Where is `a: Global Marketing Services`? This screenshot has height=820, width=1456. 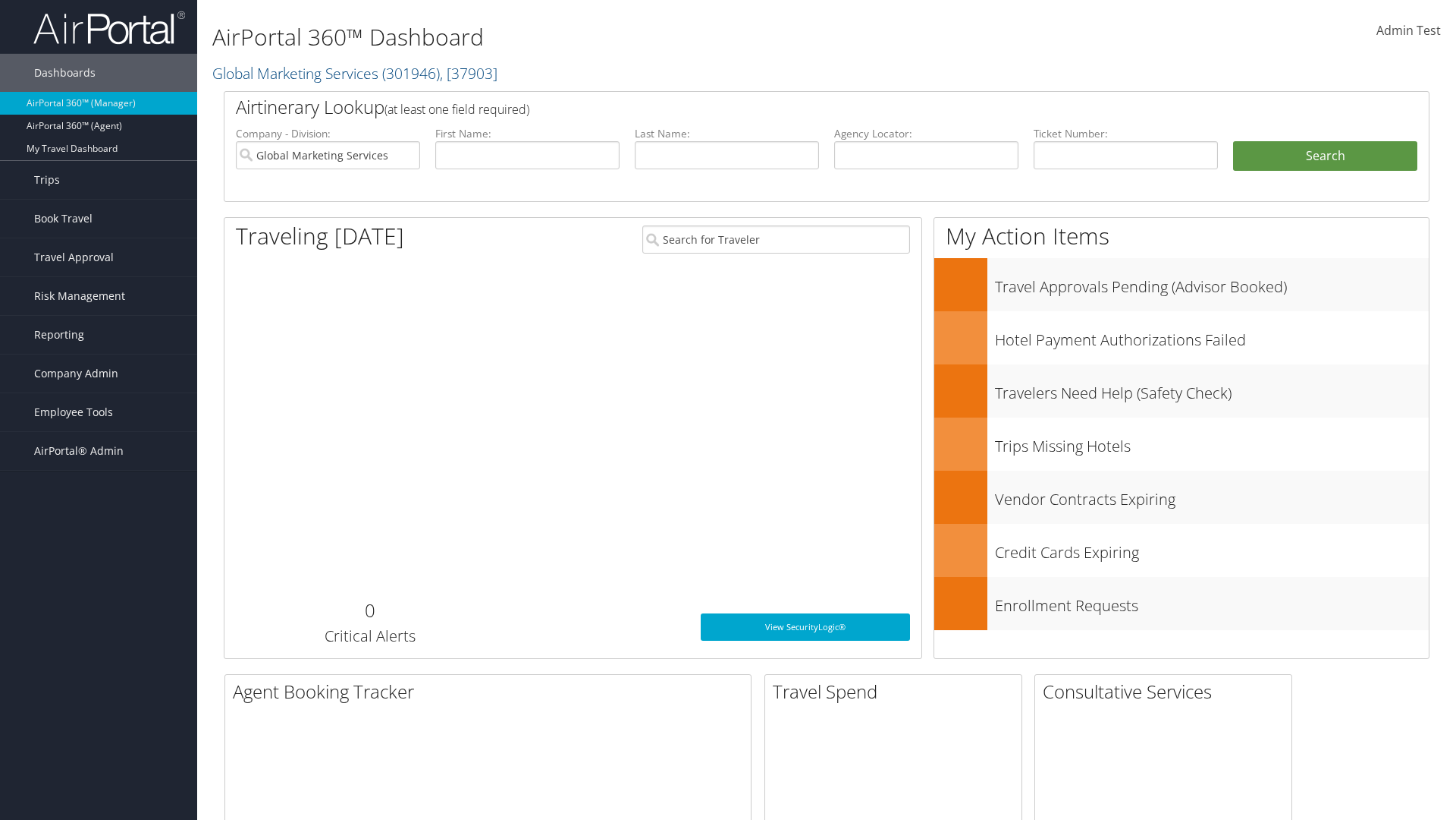 a: Global Marketing Services is located at coordinates (355, 73).